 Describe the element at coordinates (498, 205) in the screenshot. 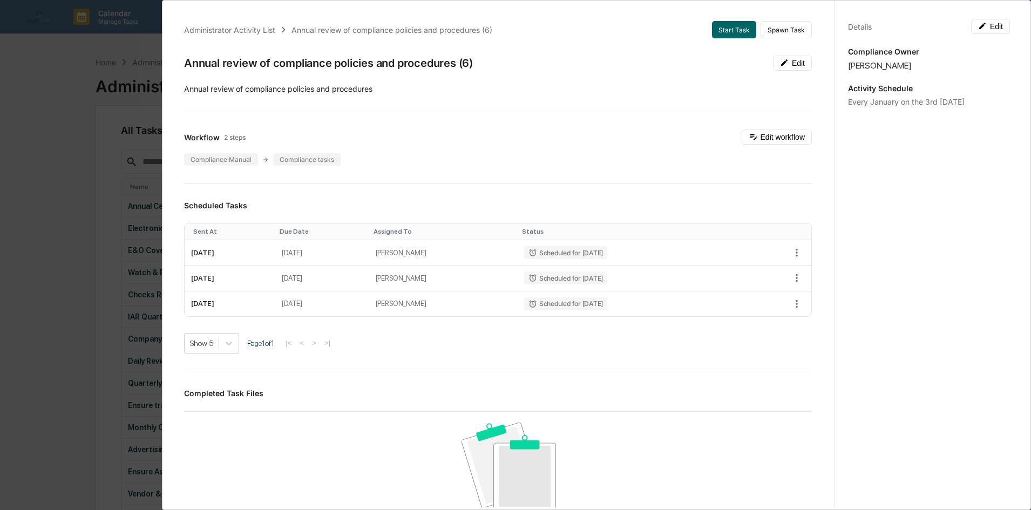

I see `h3: Scheduled Tasks` at that location.